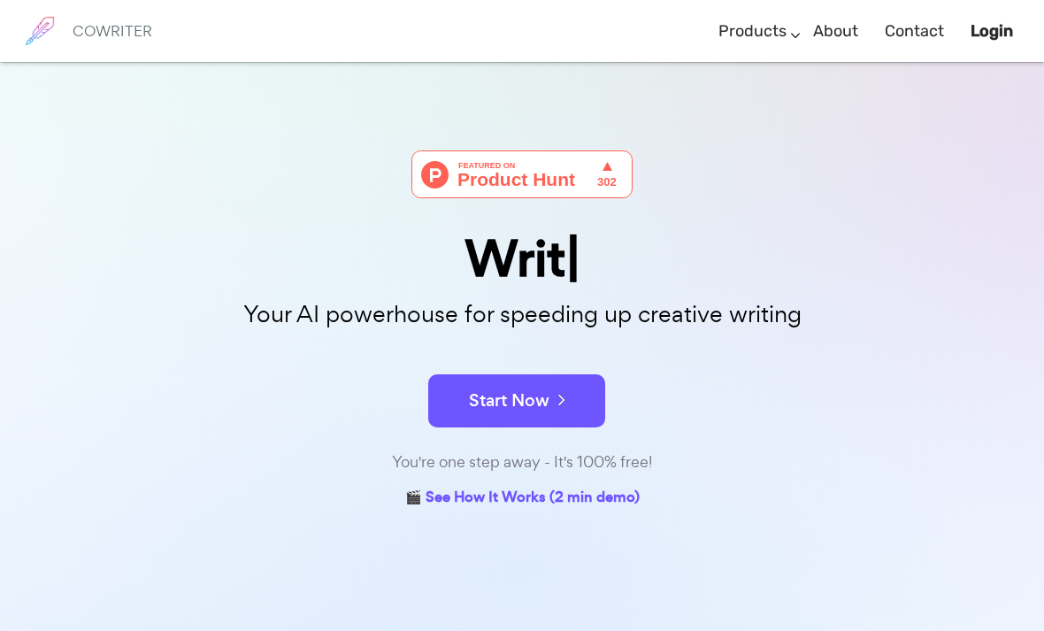 Image resolution: width=1044 pixels, height=631 pixels. I want to click on a: About, so click(835, 31).